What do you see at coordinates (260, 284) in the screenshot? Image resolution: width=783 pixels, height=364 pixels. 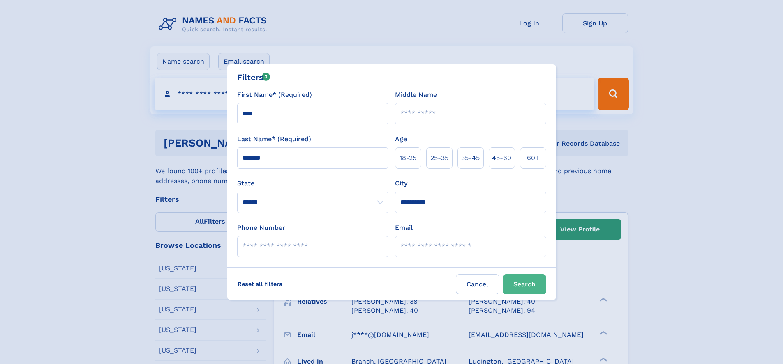 I see `label: Reset all filters` at bounding box center [260, 284].